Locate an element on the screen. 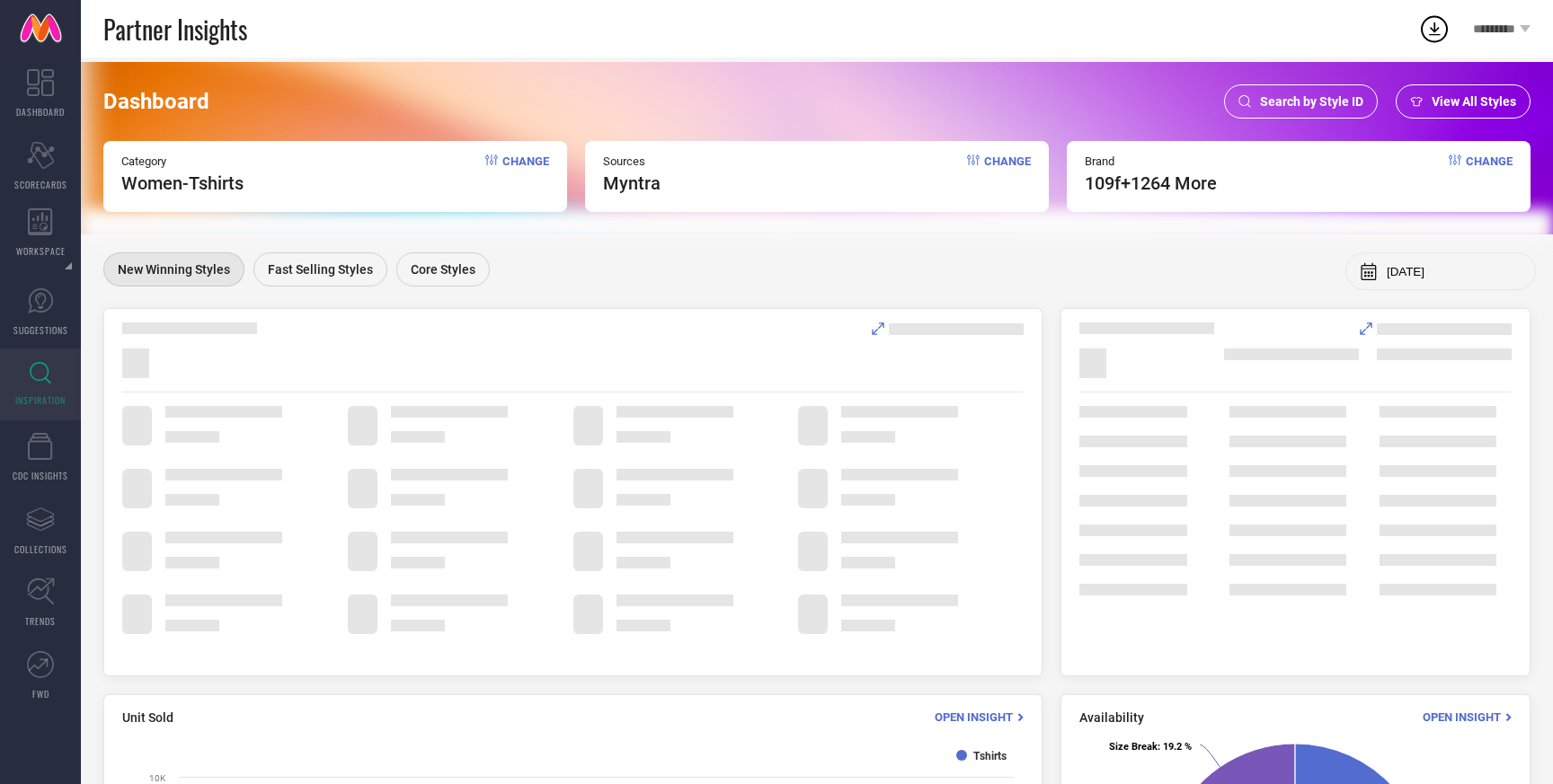 This screenshot has width=1553, height=784. span: myntra is located at coordinates (632, 183).